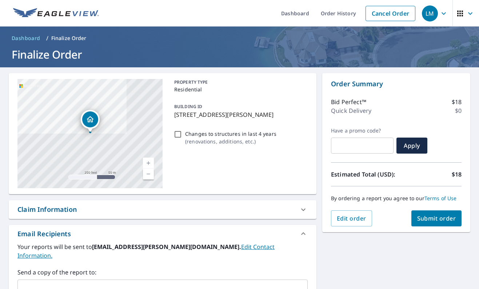 Image resolution: width=479 pixels, height=289 pixels. I want to click on label: Your reports will be sent to, so click(163, 251).